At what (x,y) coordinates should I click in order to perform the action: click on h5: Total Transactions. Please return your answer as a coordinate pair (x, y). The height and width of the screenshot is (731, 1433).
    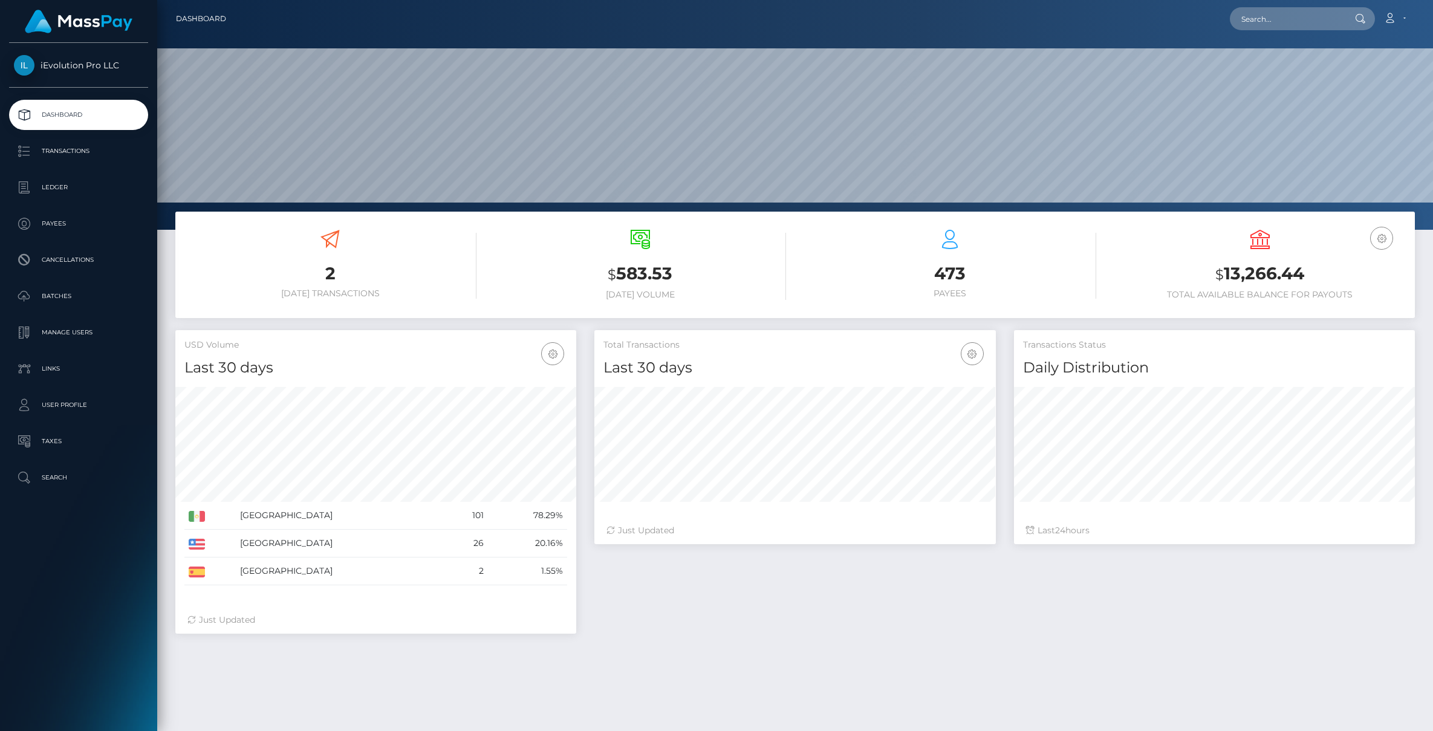
    Looking at the image, I should click on (794, 345).